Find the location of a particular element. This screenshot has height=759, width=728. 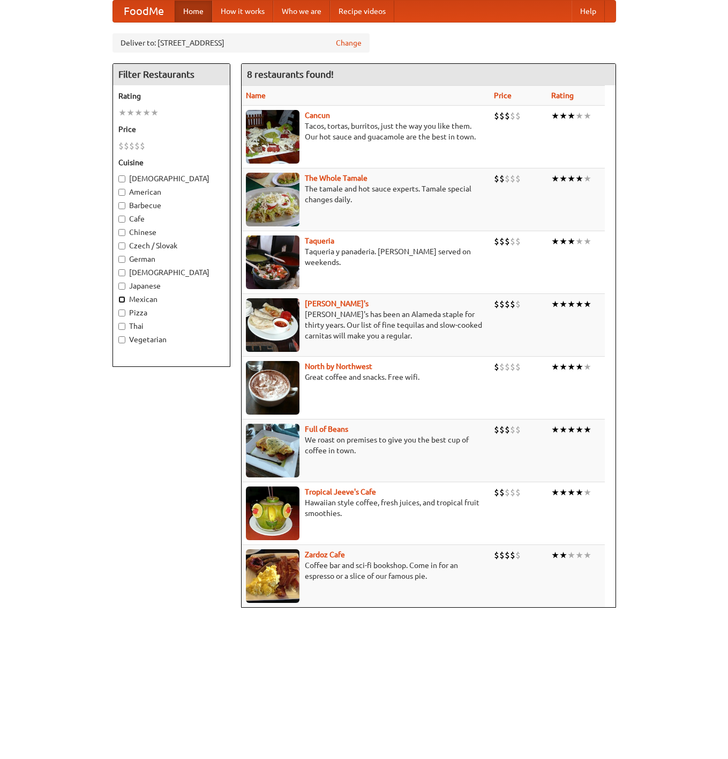

input: Pizza is located at coordinates (122, 313).